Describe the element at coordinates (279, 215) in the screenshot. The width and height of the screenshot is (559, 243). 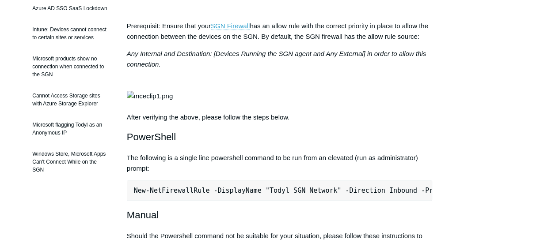
I see `h2: Manual` at that location.